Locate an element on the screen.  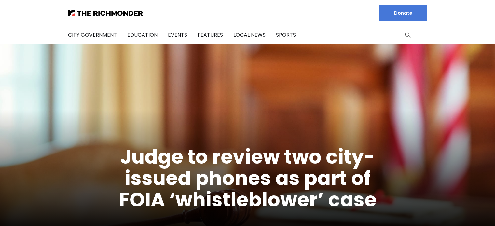
a: Judge to review two city-issued phones as part of FOIA ‘whistleblower’ case is located at coordinates (248, 178).